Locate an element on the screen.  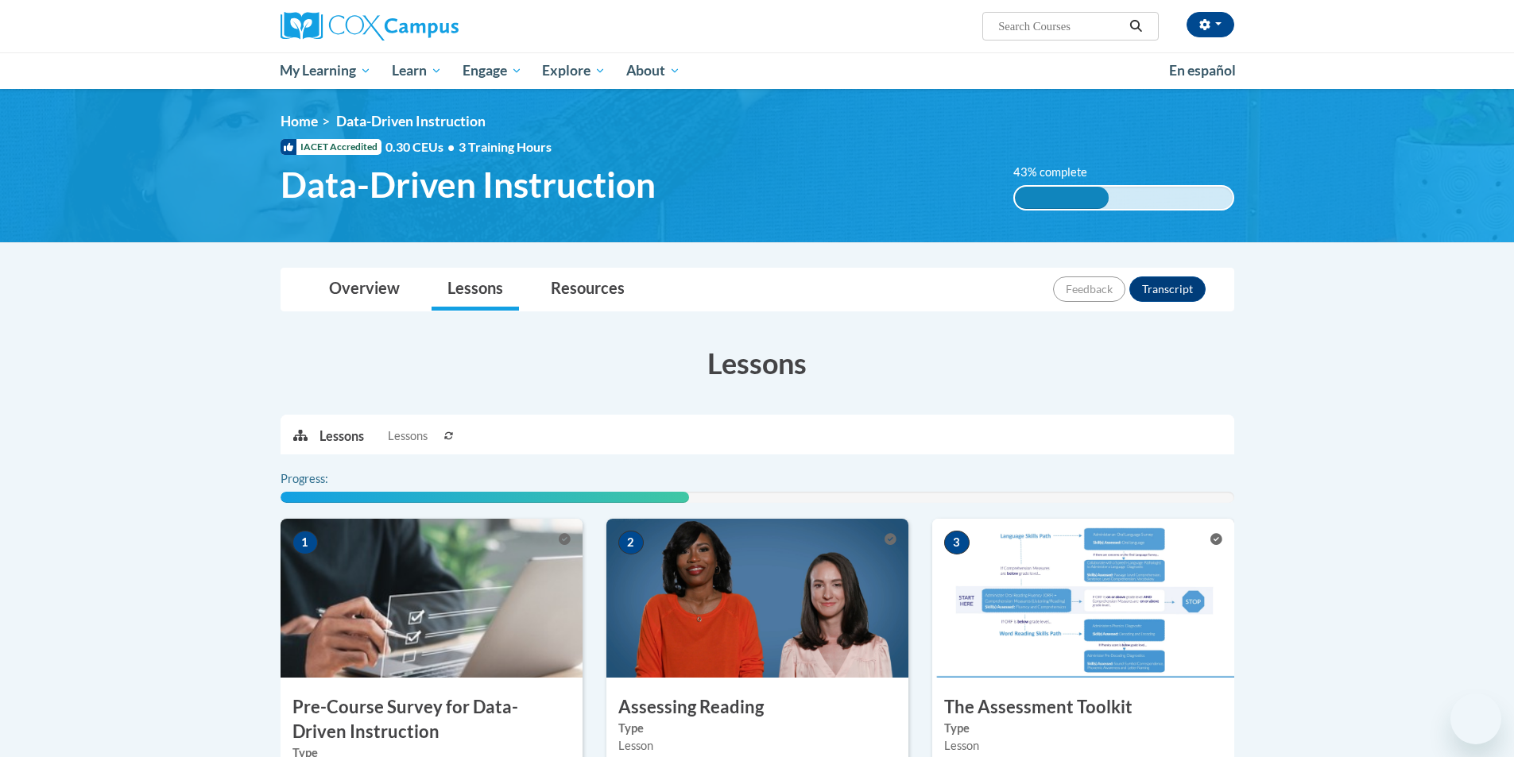
span: Lessons is located at coordinates (408, 436).